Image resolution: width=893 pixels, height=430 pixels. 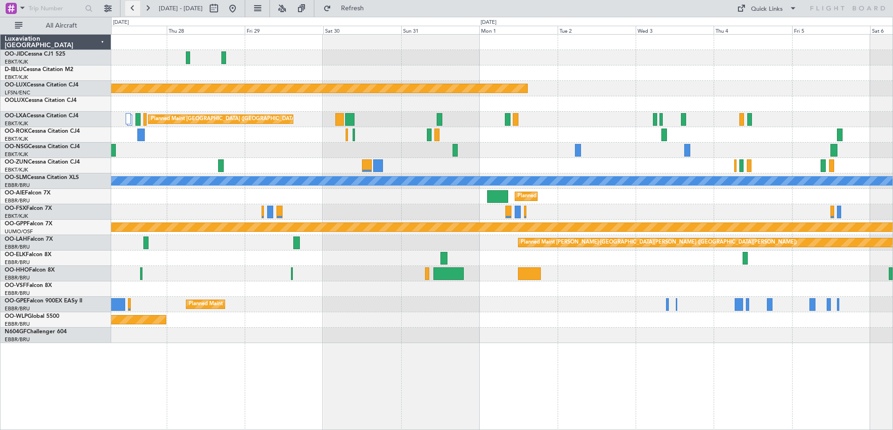 What do you see at coordinates (596, 30) in the screenshot?
I see `div: Tue 2` at bounding box center [596, 30].